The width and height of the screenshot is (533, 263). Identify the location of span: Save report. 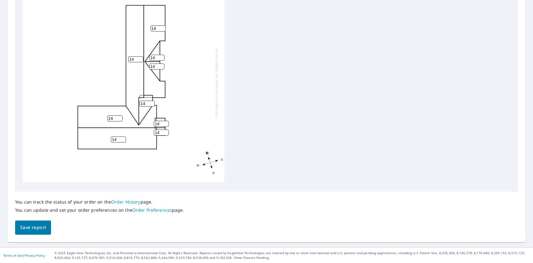
(33, 228).